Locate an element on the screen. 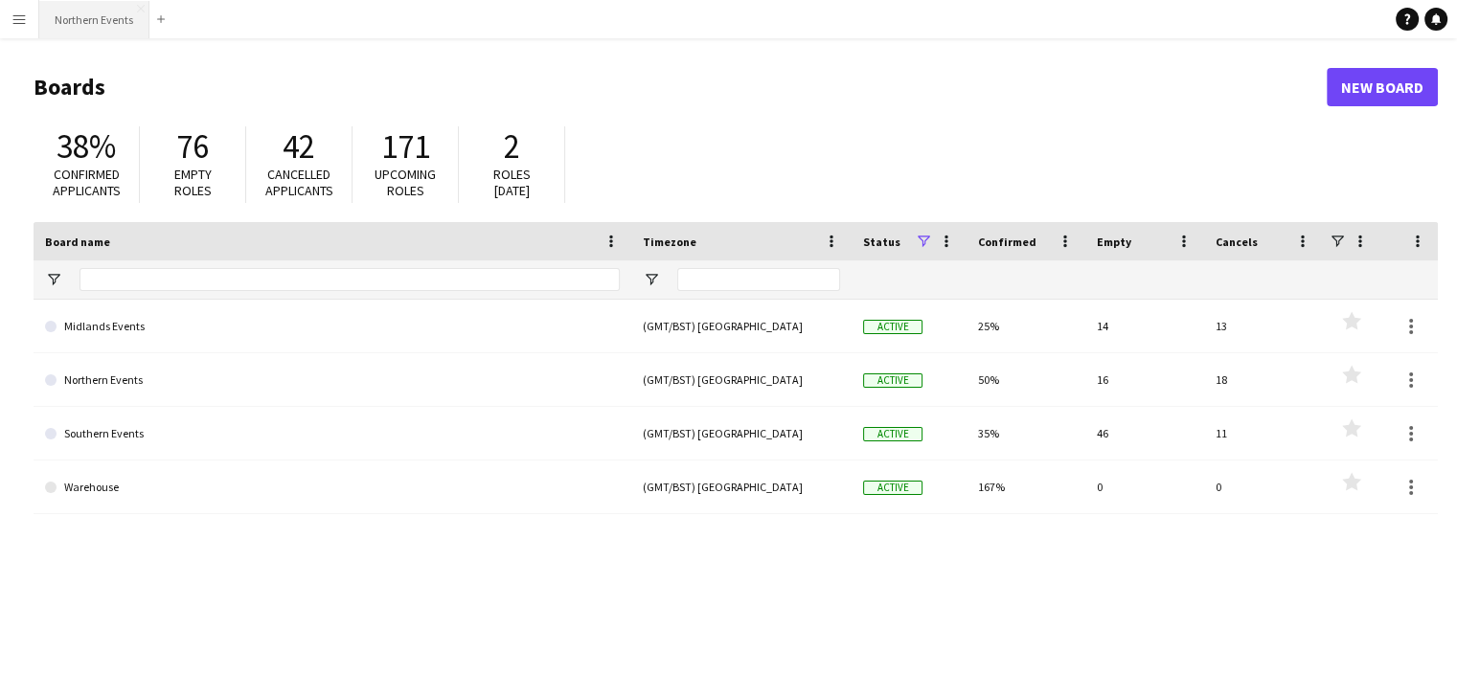 The width and height of the screenshot is (1457, 673). span: Confirmed is located at coordinates (1007, 241).